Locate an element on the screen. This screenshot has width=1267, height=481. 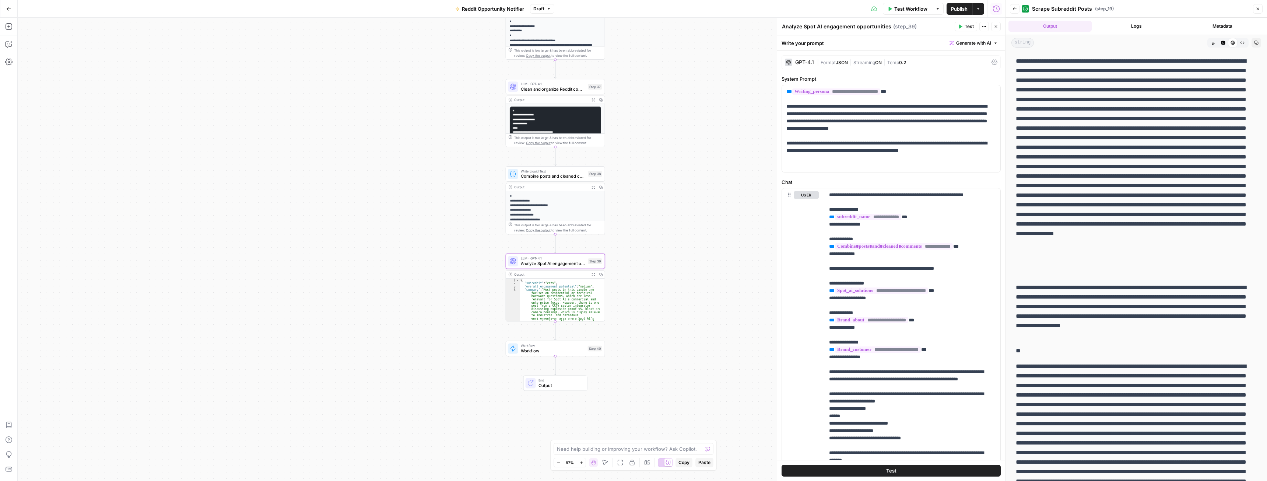
span: End is located at coordinates (560, 380).